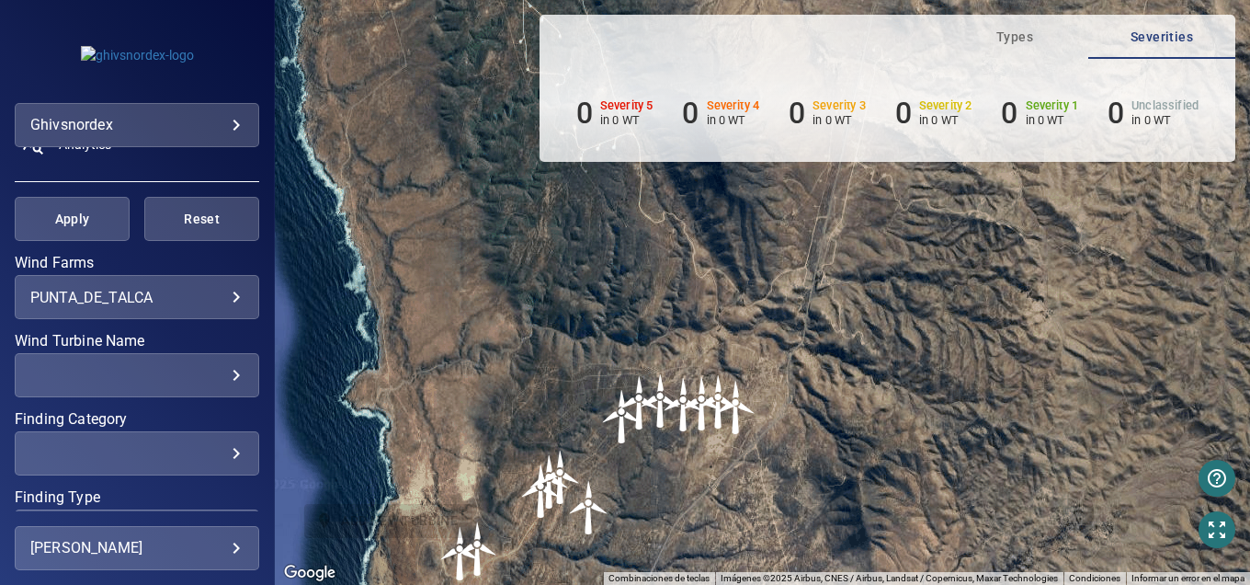 The height and width of the screenshot is (585, 1250). What do you see at coordinates (684, 405) in the screenshot?
I see `gmp-advanced-marker: PDT-04WEA91478` at bounding box center [684, 405].